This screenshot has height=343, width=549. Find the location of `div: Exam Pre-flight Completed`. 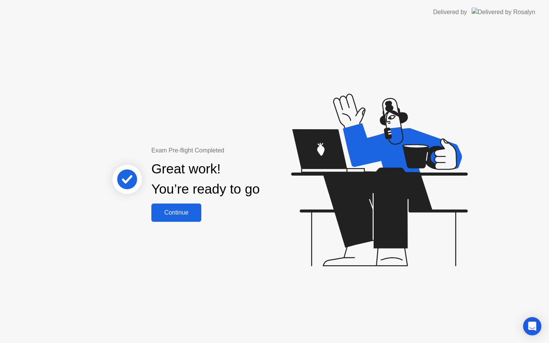

div: Exam Pre-flight Completed is located at coordinates (230, 151).